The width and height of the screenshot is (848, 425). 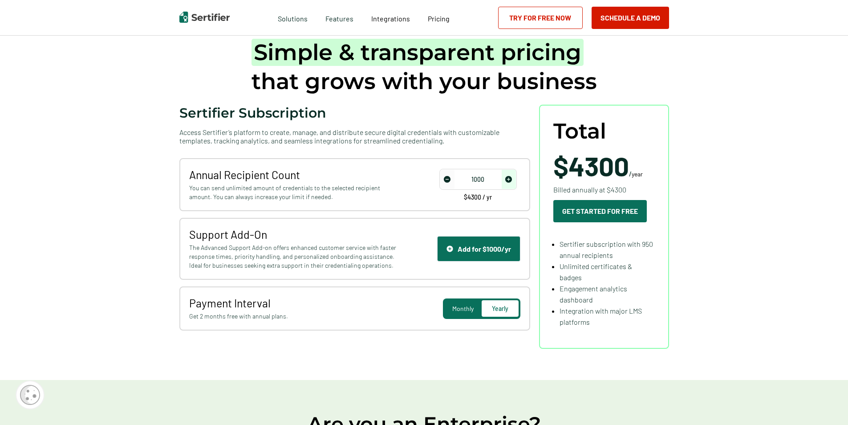 I want to click on img: Sertifier | Digital Credentialing Platform, so click(x=204, y=17).